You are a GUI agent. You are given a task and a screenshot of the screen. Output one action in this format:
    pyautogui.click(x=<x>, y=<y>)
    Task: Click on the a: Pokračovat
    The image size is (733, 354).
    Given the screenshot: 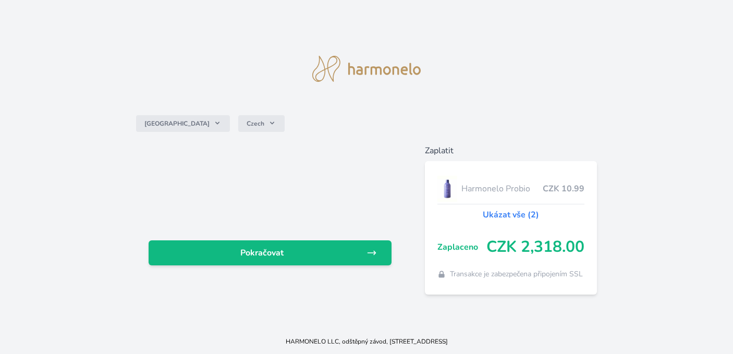 What is the action you would take?
    pyautogui.click(x=270, y=253)
    